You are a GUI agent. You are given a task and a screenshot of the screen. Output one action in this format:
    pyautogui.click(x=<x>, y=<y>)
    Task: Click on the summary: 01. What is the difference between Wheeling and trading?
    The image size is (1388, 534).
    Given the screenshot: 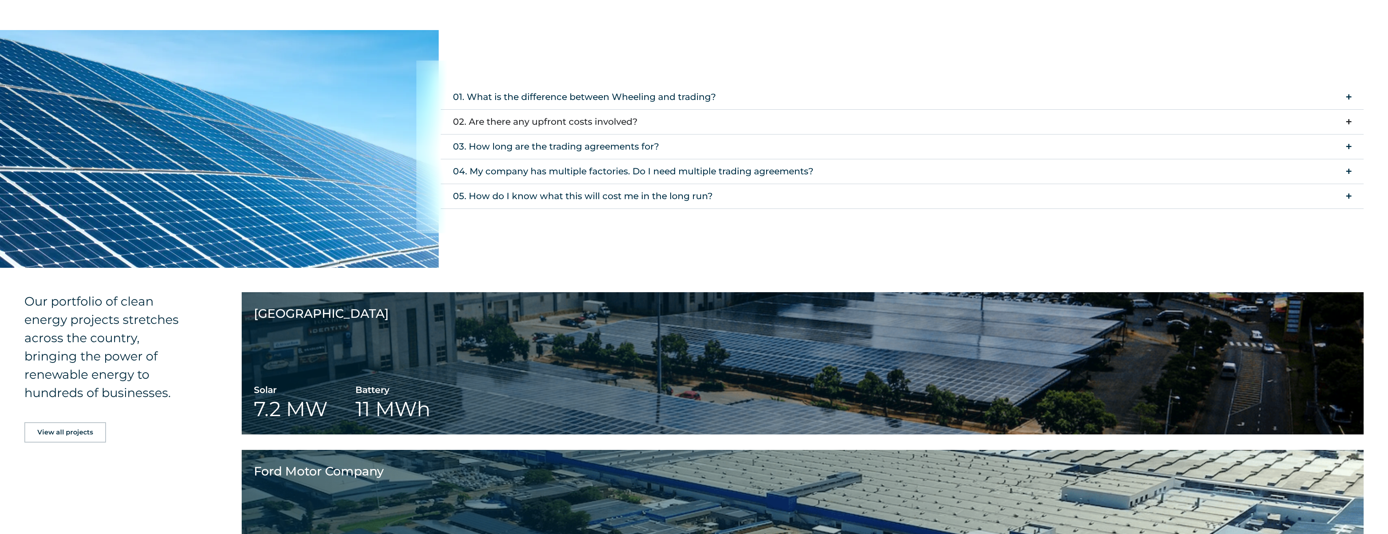 What is the action you would take?
    pyautogui.click(x=902, y=97)
    